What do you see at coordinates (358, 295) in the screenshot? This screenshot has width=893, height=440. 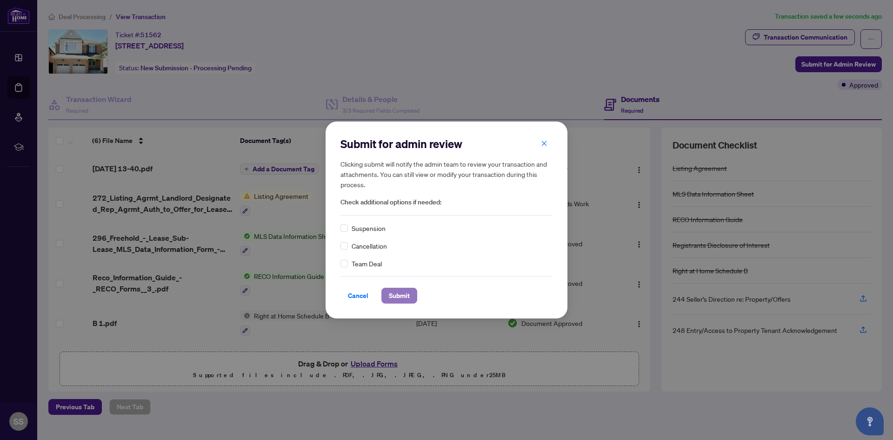 I see `button: Cancel` at bounding box center [358, 295].